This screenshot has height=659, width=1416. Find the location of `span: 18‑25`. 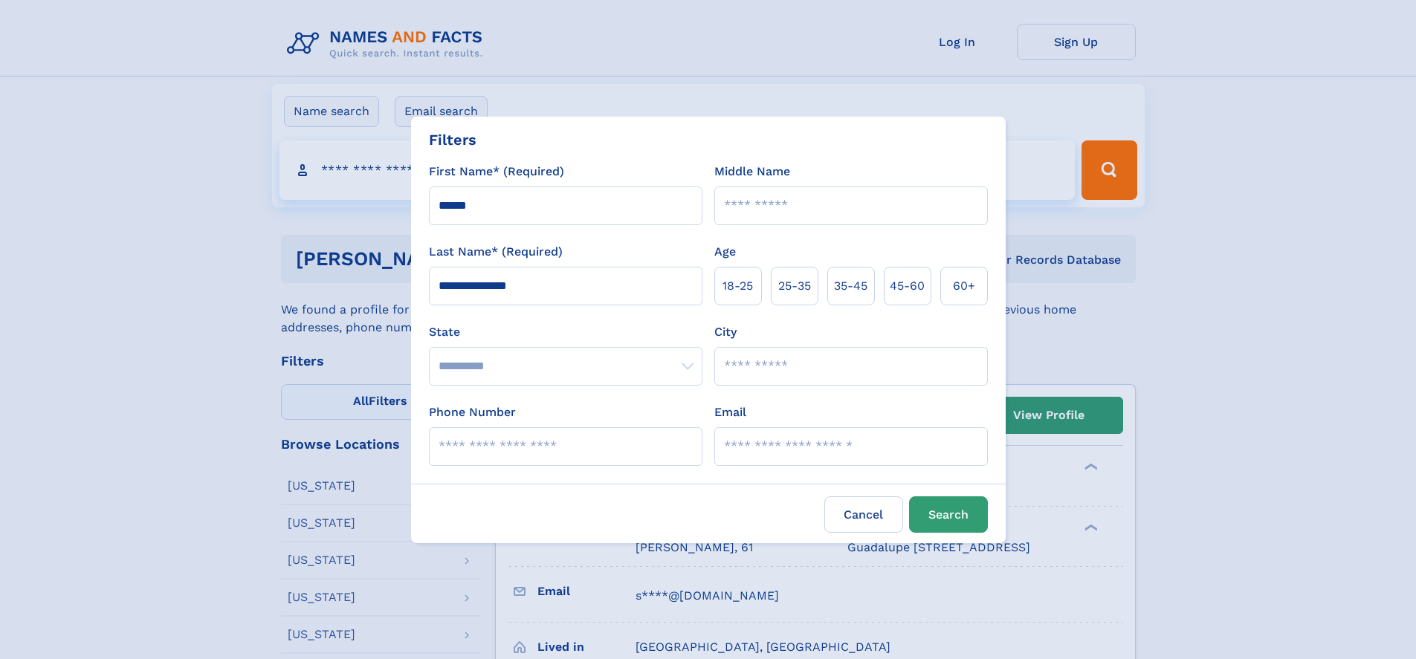

span: 18‑25 is located at coordinates (738, 286).